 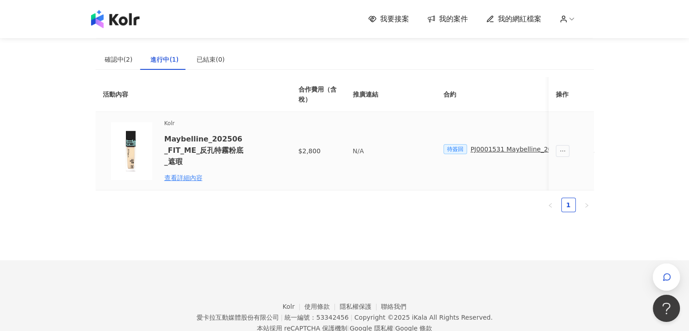 What do you see at coordinates (119, 59) in the screenshot?
I see `div: 確認中(2)` at bounding box center [119, 59].